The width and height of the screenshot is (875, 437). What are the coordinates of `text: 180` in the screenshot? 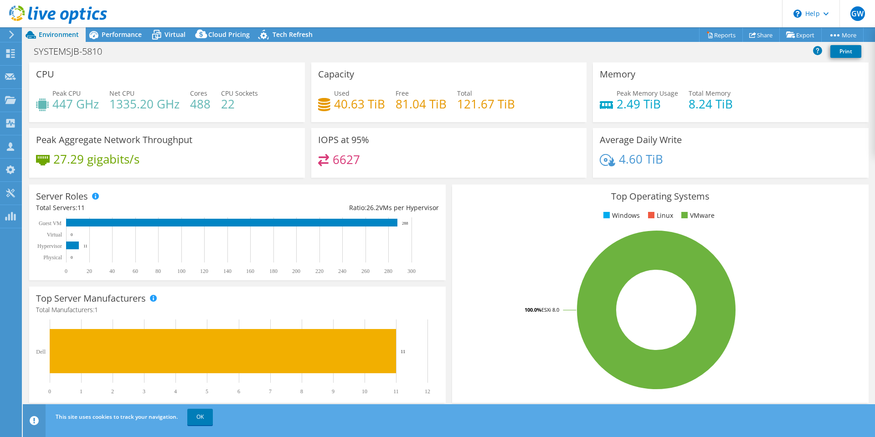 It's located at (274, 271).